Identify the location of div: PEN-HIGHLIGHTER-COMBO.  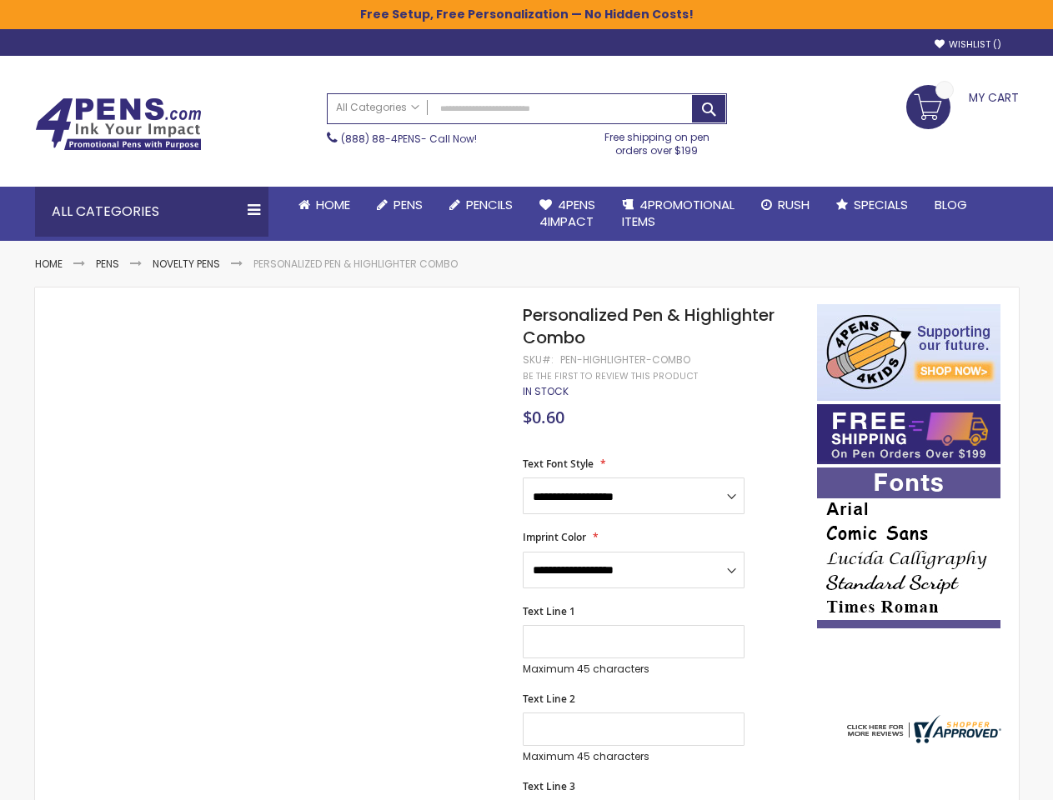
(625, 360).